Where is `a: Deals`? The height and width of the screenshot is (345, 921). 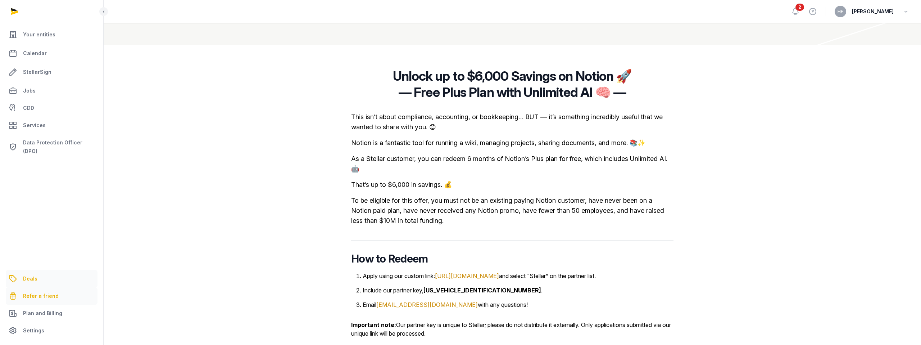
a: Deals is located at coordinates (51, 278).